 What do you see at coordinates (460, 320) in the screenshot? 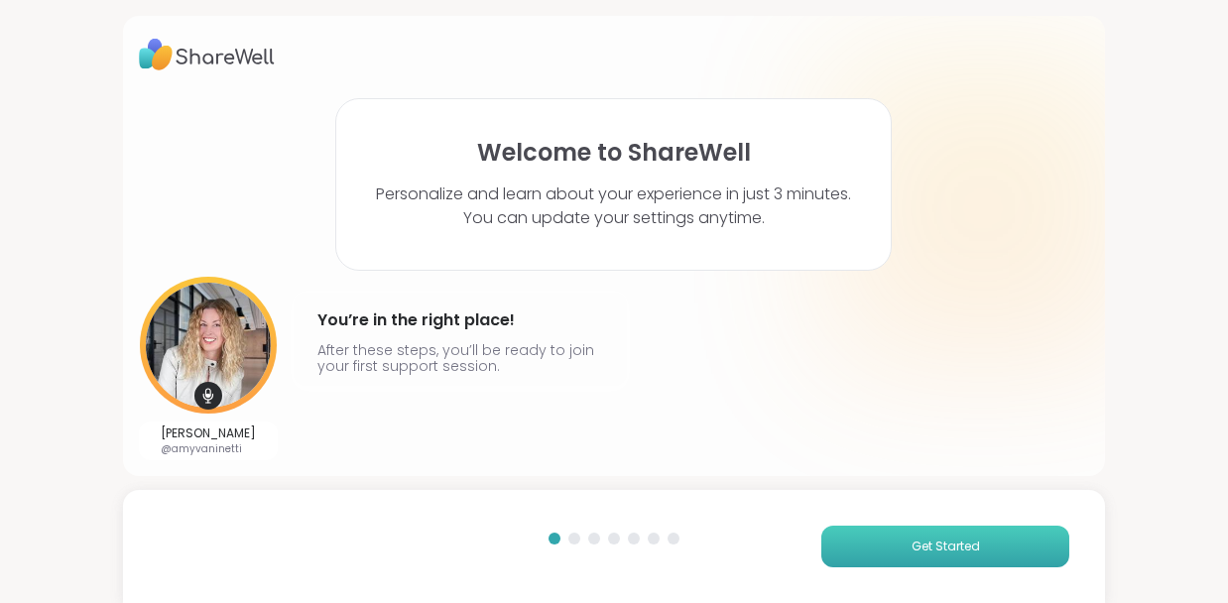
I see `h4: You’re in the right place!` at bounding box center [460, 320].